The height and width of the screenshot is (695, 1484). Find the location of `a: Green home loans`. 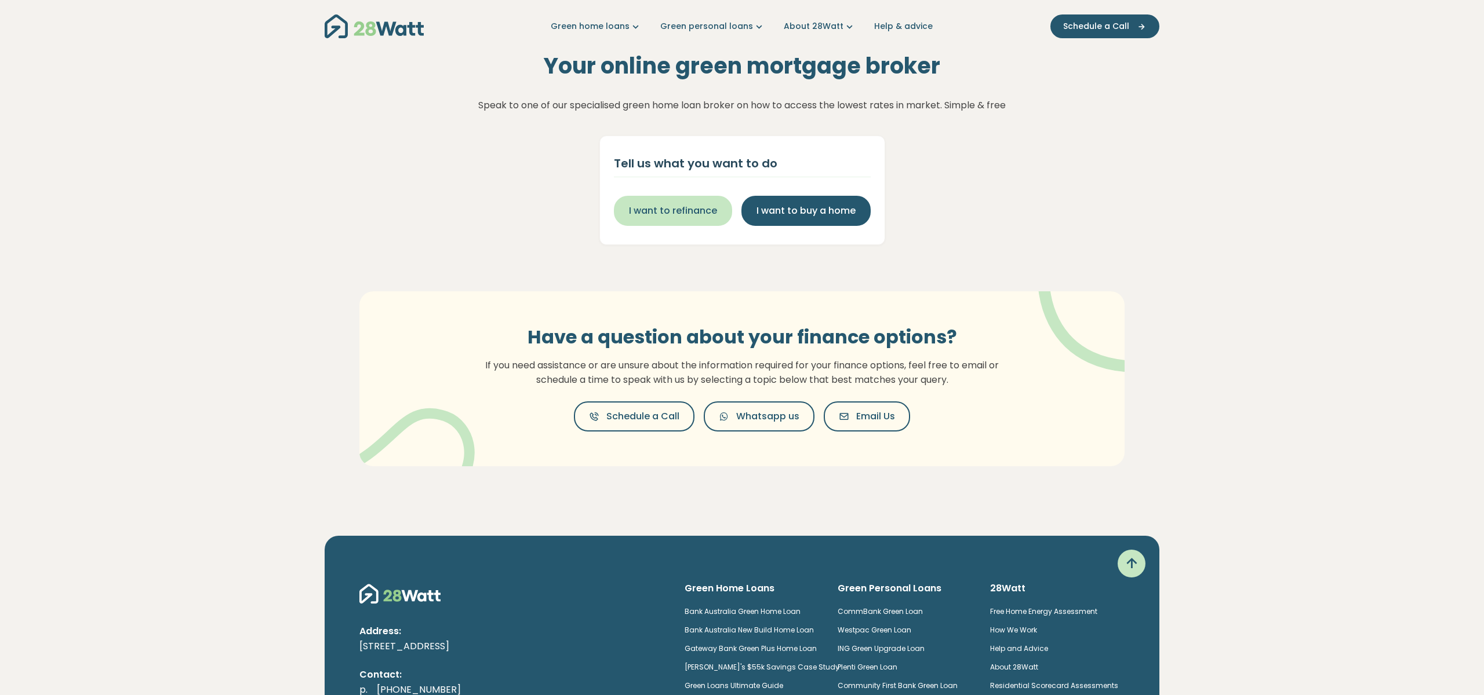

a: Green home loans is located at coordinates (596, 26).